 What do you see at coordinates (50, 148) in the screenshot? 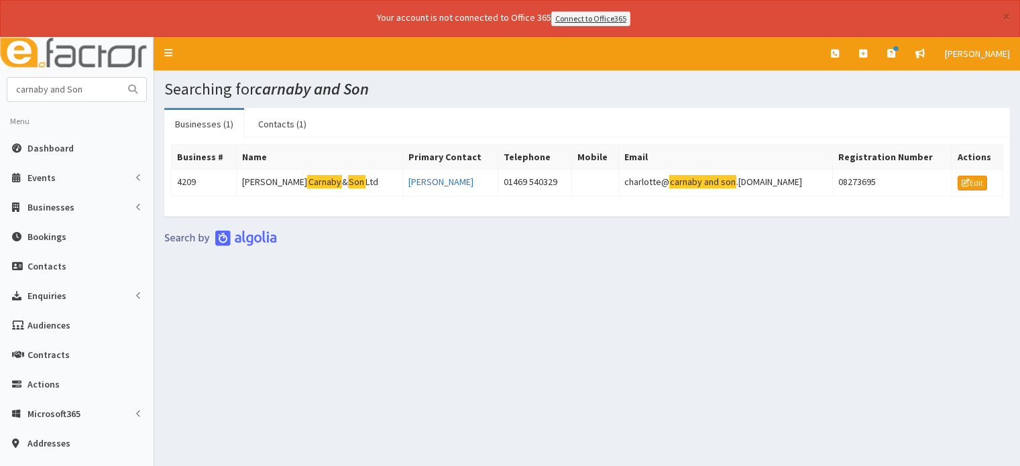
I see `span: Dashboard` at bounding box center [50, 148].